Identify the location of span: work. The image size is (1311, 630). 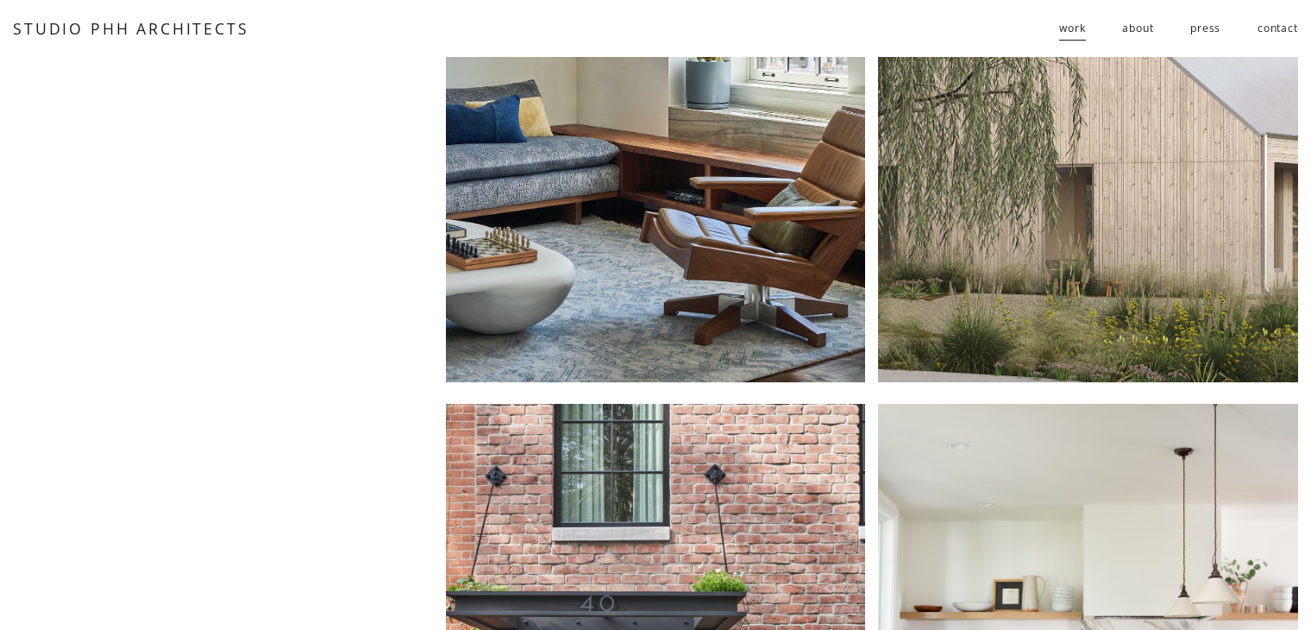
(1072, 28).